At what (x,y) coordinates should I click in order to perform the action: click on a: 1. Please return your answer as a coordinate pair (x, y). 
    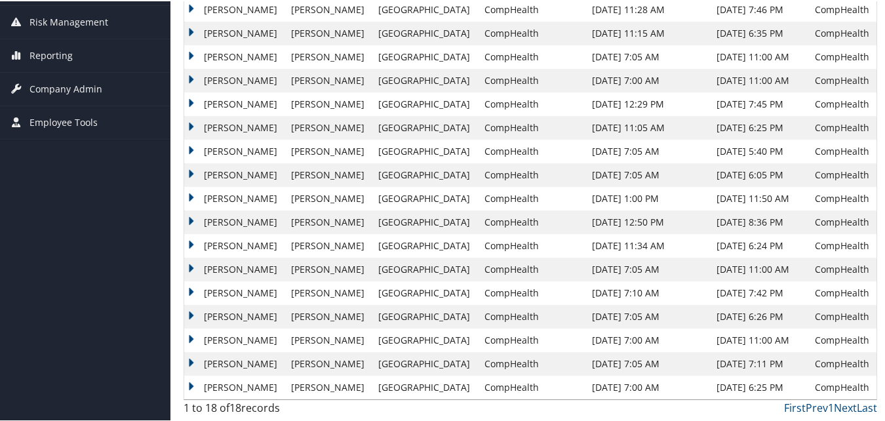
    Looking at the image, I should click on (831, 407).